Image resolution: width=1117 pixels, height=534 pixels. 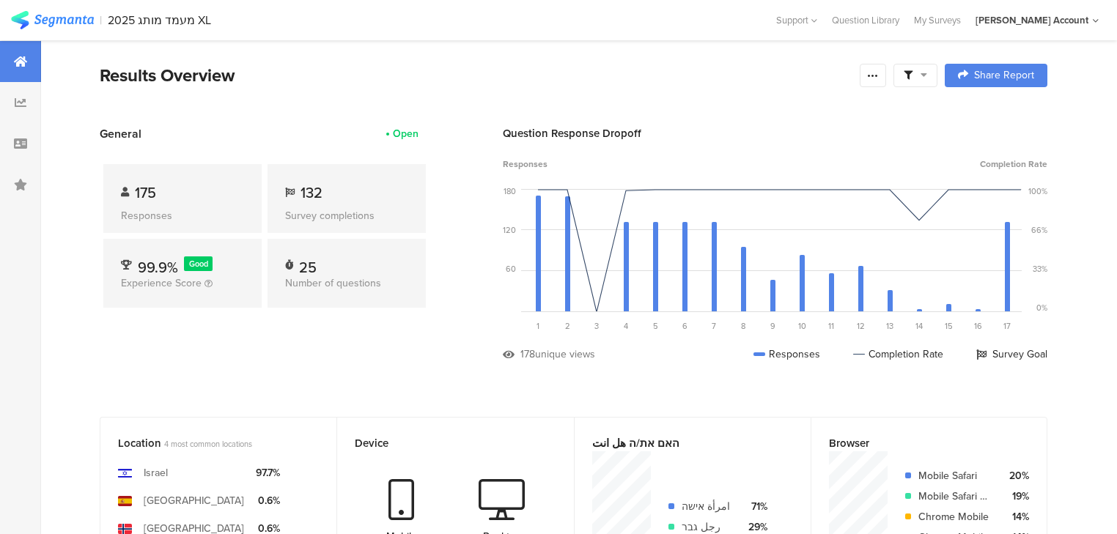 I want to click on span: Good, so click(x=199, y=264).